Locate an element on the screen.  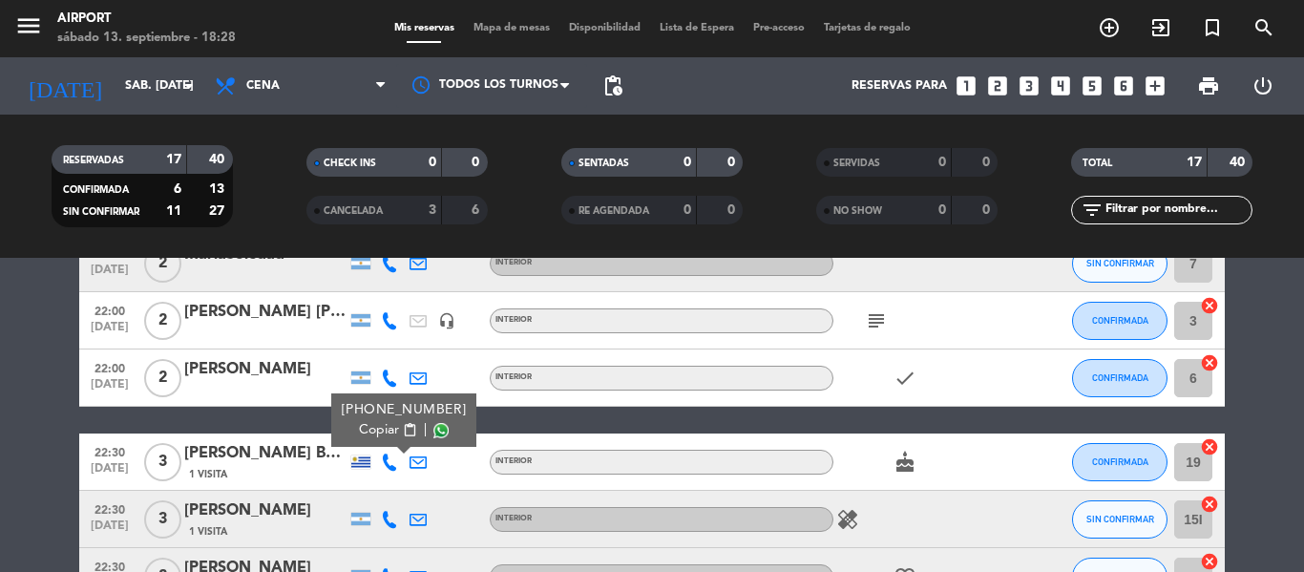
i: looks_5 is located at coordinates (1092, 86).